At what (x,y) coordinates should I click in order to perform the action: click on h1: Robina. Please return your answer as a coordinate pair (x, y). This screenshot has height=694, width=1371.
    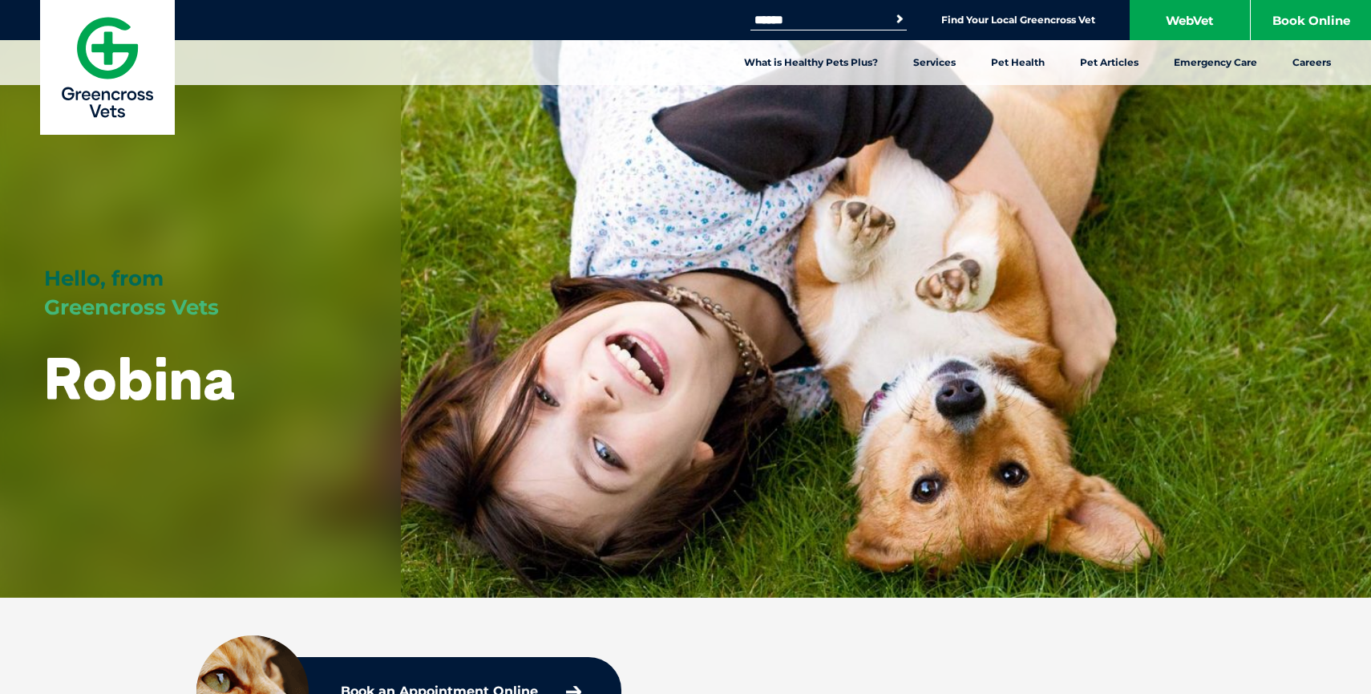
    Looking at the image, I should click on (140, 378).